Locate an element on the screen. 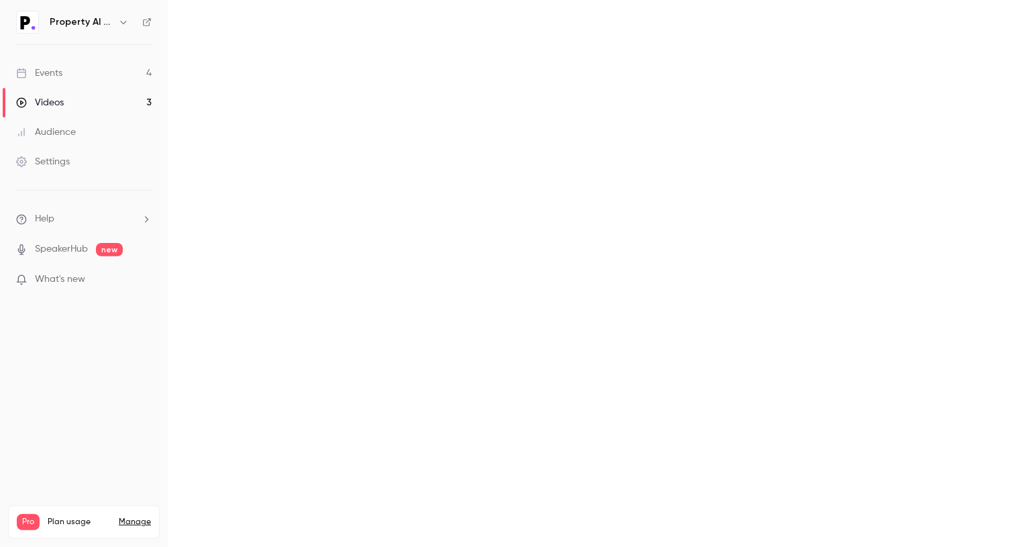 This screenshot has height=547, width=1014. div: Audience is located at coordinates (46, 132).